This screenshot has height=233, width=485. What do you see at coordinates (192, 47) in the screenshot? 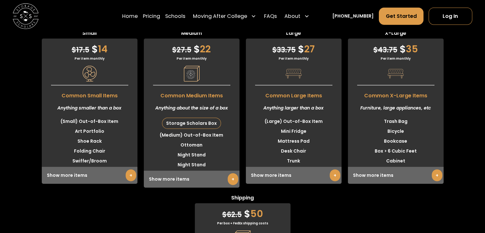
I see `div: 22` at bounding box center [192, 47].